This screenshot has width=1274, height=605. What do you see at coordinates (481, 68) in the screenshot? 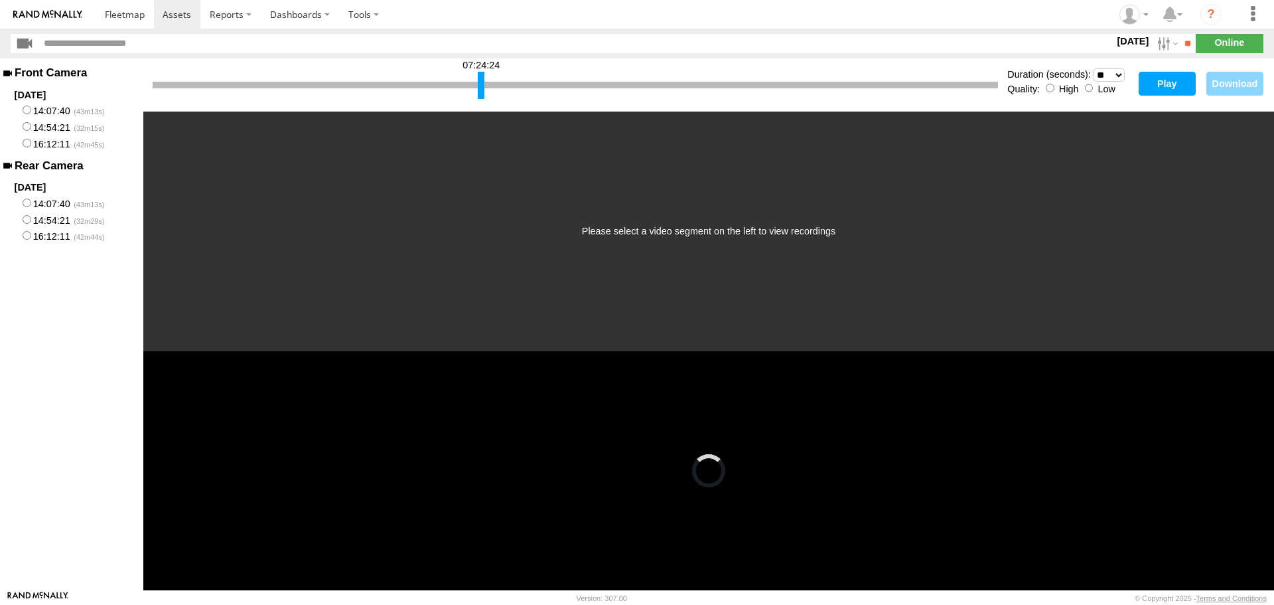
I see `div: 07:24:24` at bounding box center [481, 68].